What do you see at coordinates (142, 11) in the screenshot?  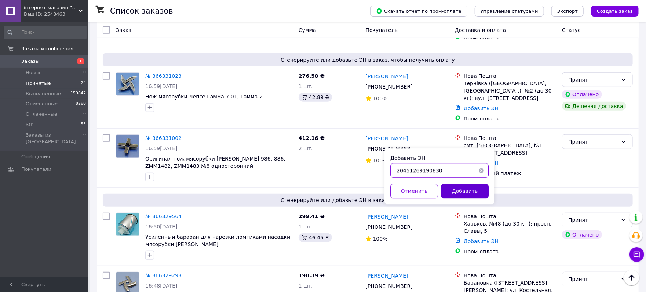 I see `h1: Список заказов` at bounding box center [142, 11].